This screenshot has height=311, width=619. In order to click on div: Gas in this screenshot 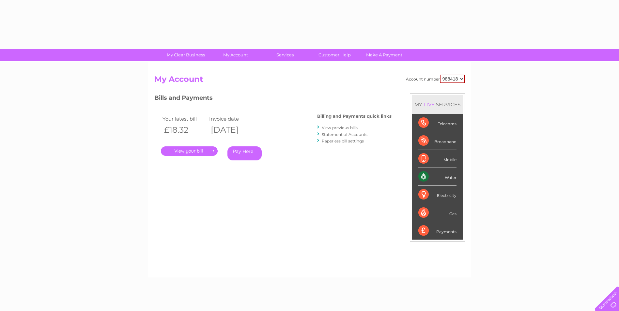, I will do `click(437, 213)`.